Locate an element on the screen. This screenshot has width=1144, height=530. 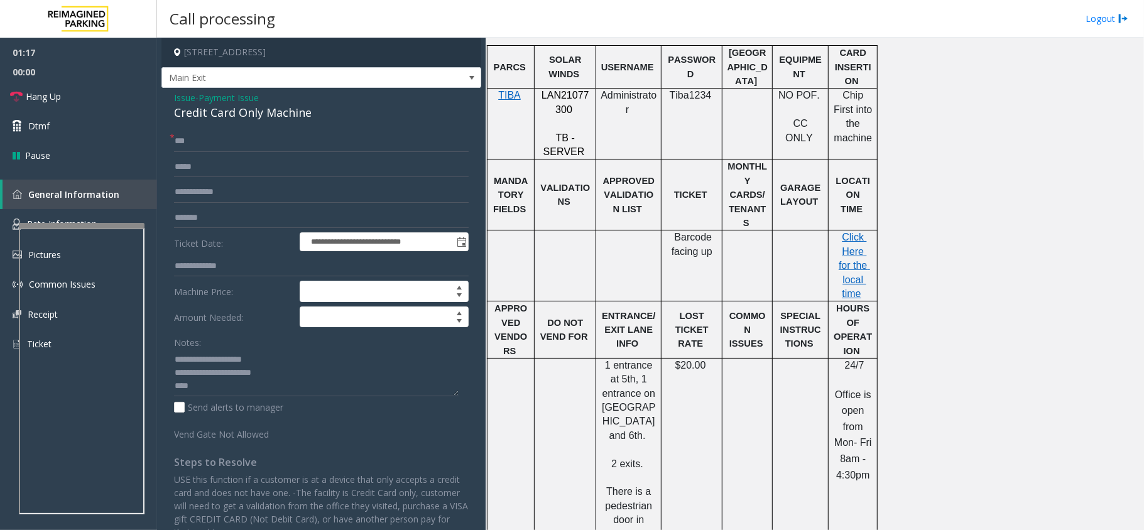
span: LOCATION TIME is located at coordinates (853, 195).